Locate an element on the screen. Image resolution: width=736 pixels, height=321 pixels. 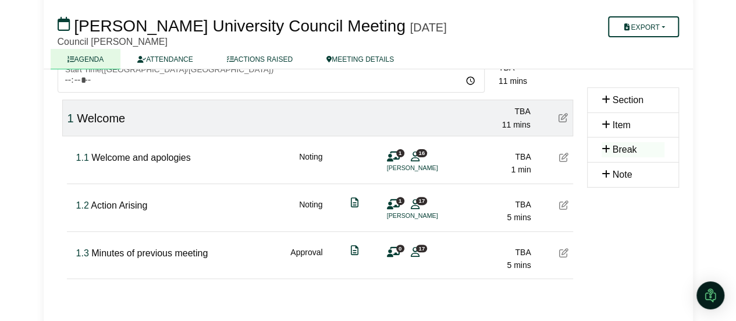
span: Break is located at coordinates (625, 149).